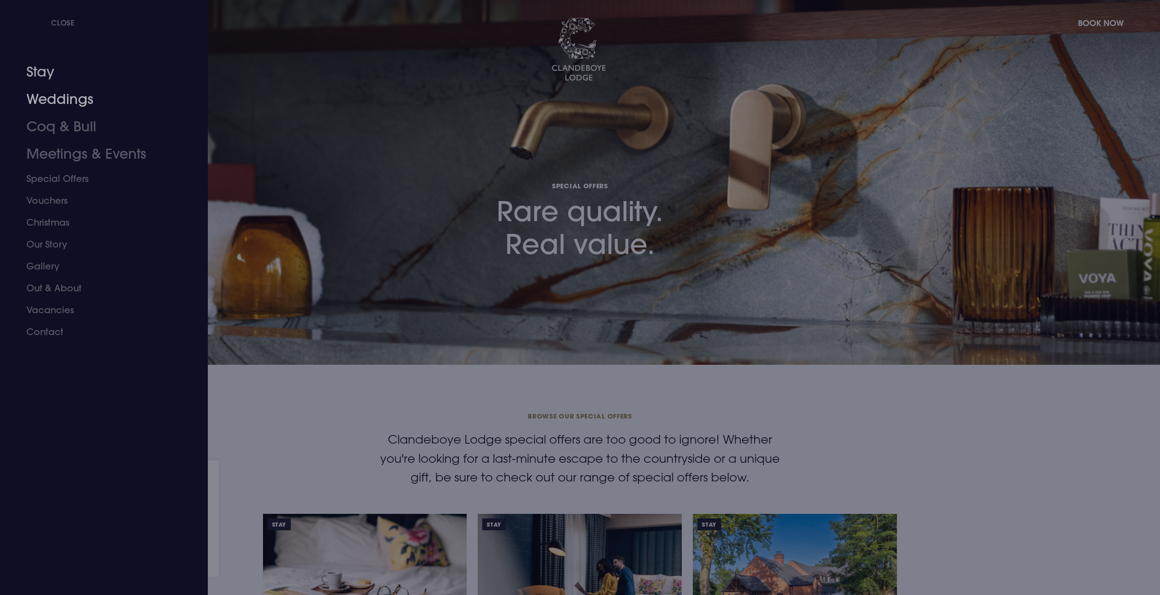 The width and height of the screenshot is (1160, 595). Describe the element at coordinates (98, 244) in the screenshot. I see `a: Our Story` at that location.